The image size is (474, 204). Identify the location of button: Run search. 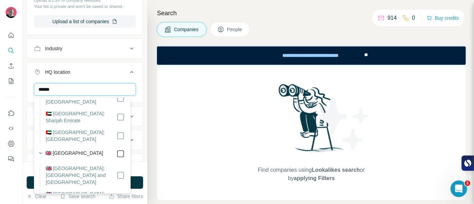
(85, 183).